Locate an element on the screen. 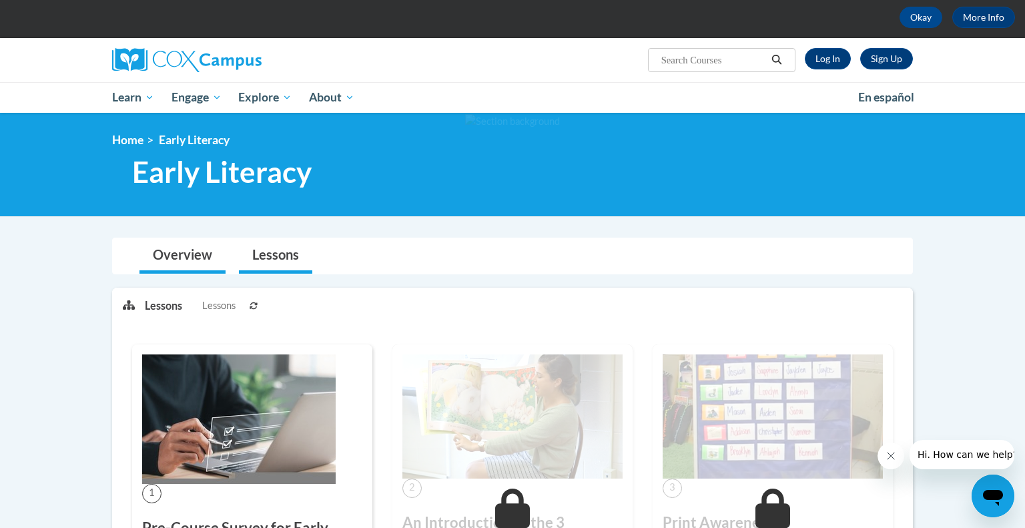 This screenshot has width=1025, height=528. span: Explore is located at coordinates (265, 97).